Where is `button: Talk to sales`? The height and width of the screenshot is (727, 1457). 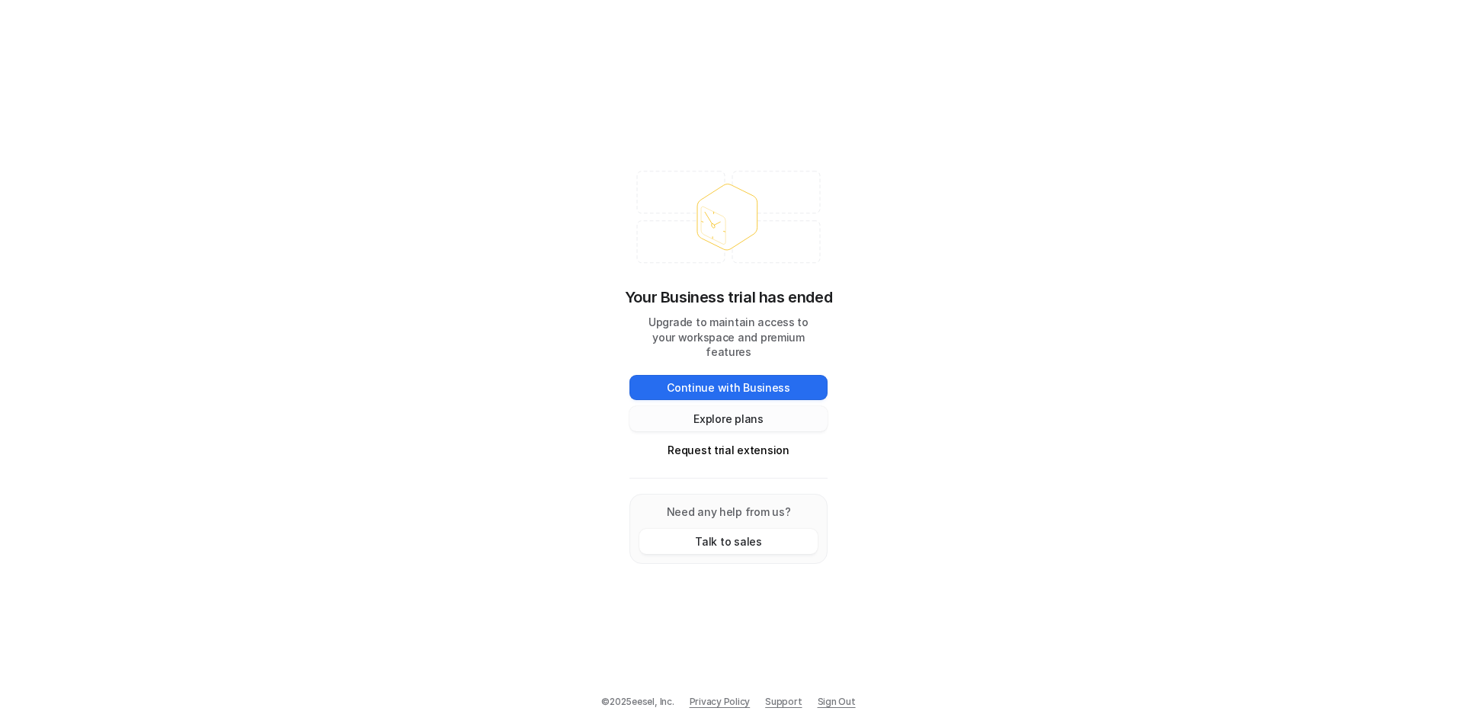 button: Talk to sales is located at coordinates (728, 541).